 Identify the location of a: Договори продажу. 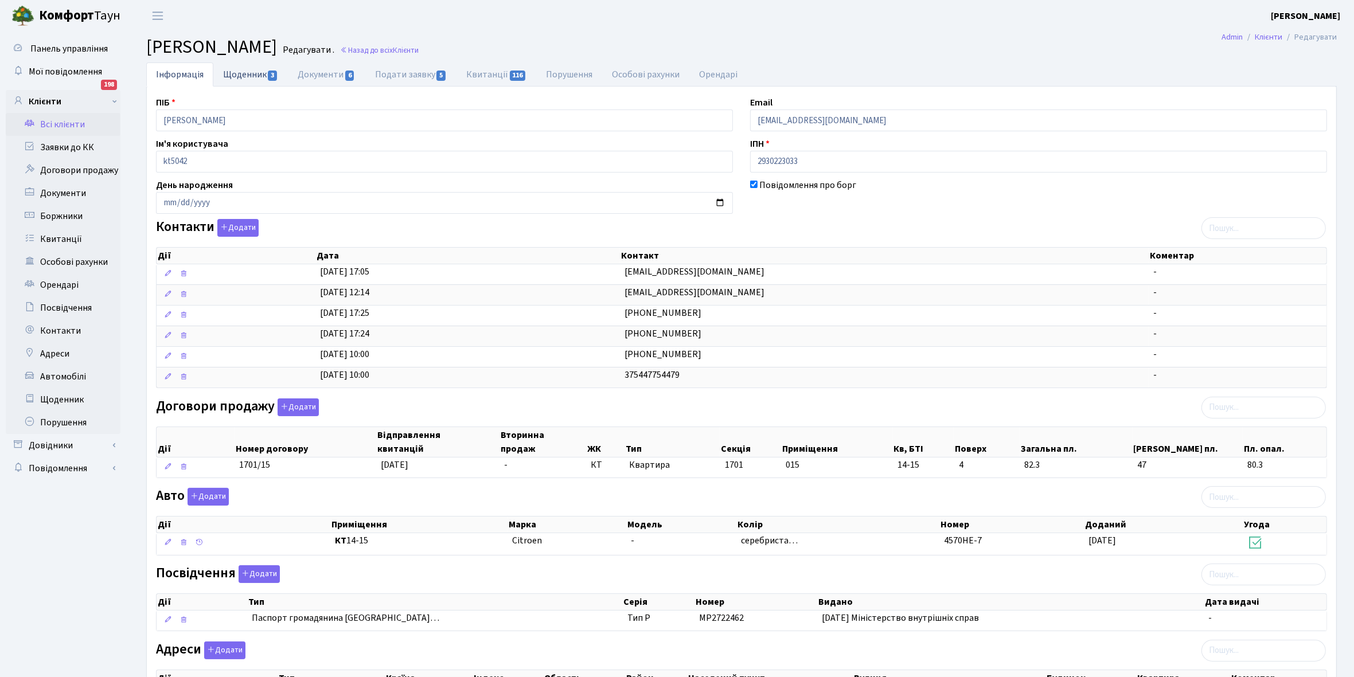
(63, 170).